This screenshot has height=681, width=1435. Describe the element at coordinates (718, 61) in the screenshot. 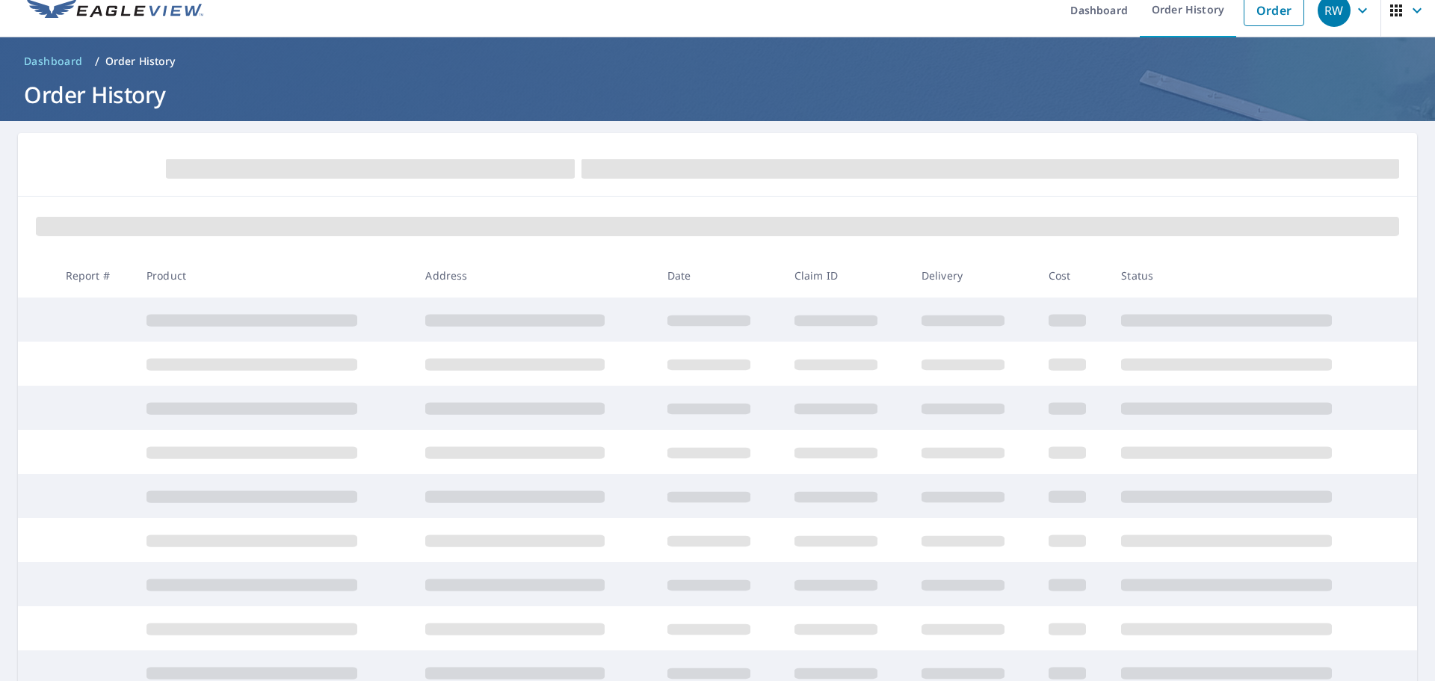

I see `nav: breadcrumb` at that location.